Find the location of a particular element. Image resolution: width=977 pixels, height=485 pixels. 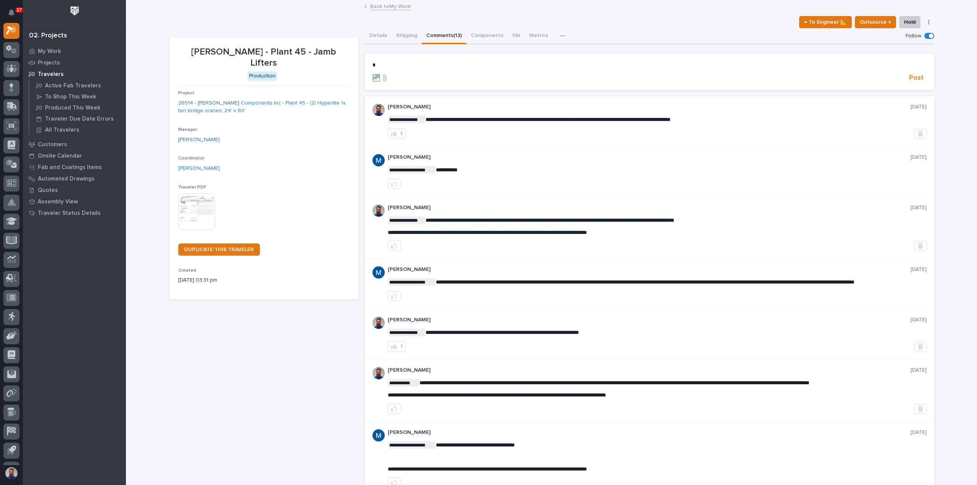

p: All Travelers is located at coordinates (62, 130).